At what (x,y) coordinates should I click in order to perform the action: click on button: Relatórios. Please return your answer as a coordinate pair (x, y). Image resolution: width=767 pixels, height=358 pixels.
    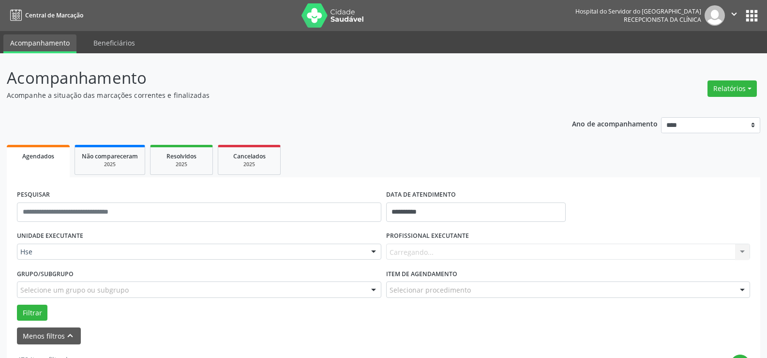
    Looking at the image, I should click on (732, 89).